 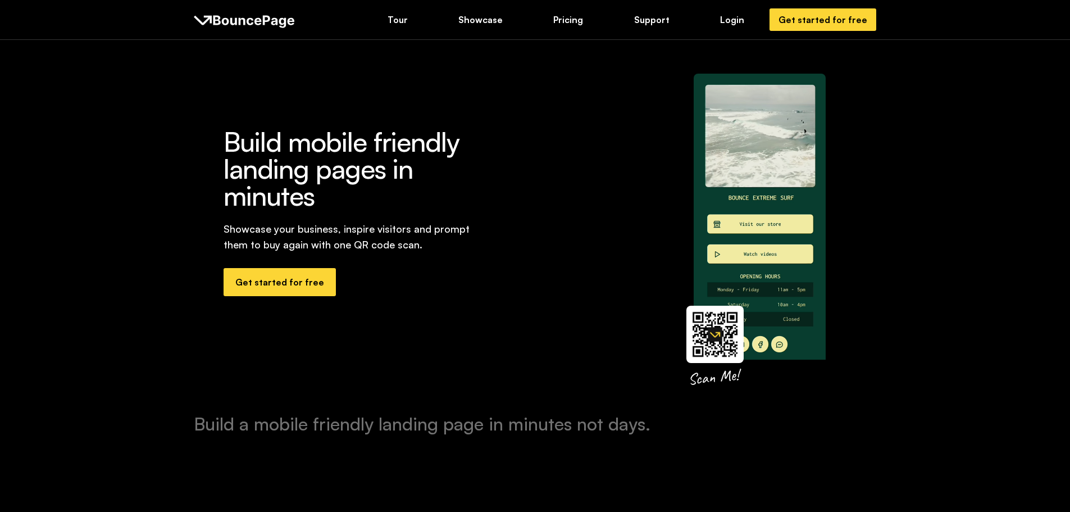 What do you see at coordinates (480, 20) in the screenshot?
I see `div: Showcase` at bounding box center [480, 20].